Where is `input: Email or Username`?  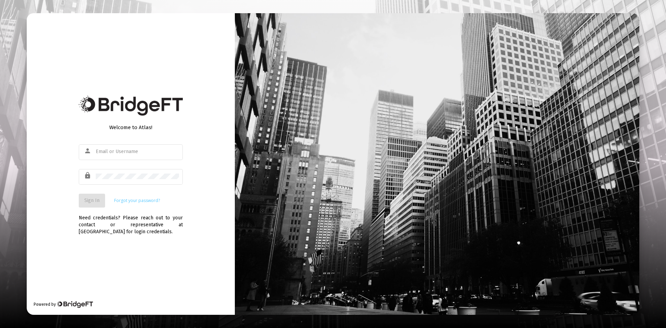 input: Email or Username is located at coordinates (137, 152).